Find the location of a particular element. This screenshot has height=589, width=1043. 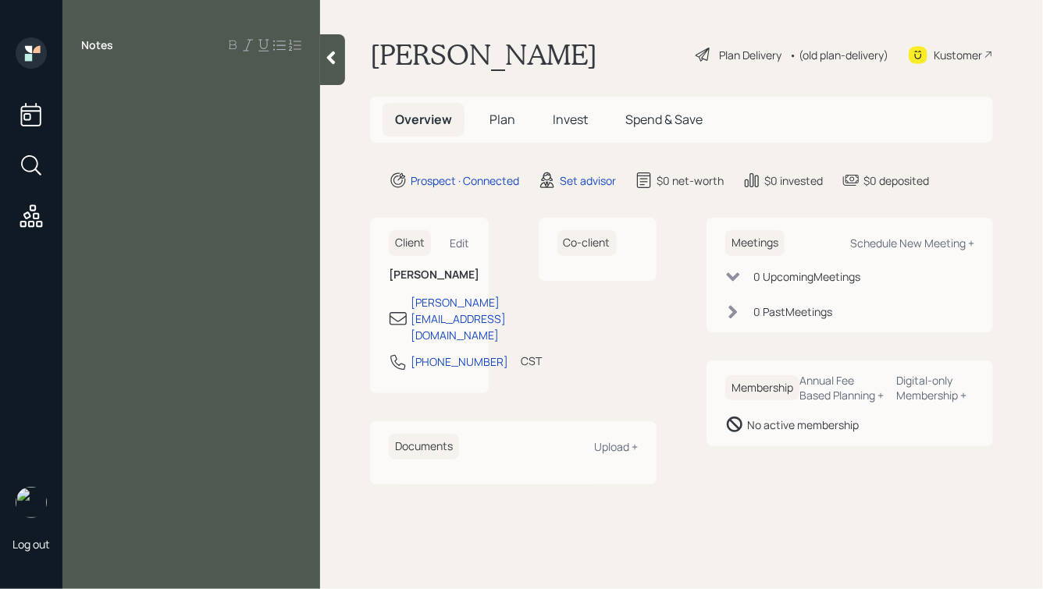

span: Plan is located at coordinates (502, 119).